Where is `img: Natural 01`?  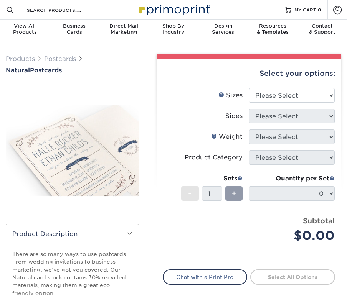 img: Natural 01 is located at coordinates (72, 151).